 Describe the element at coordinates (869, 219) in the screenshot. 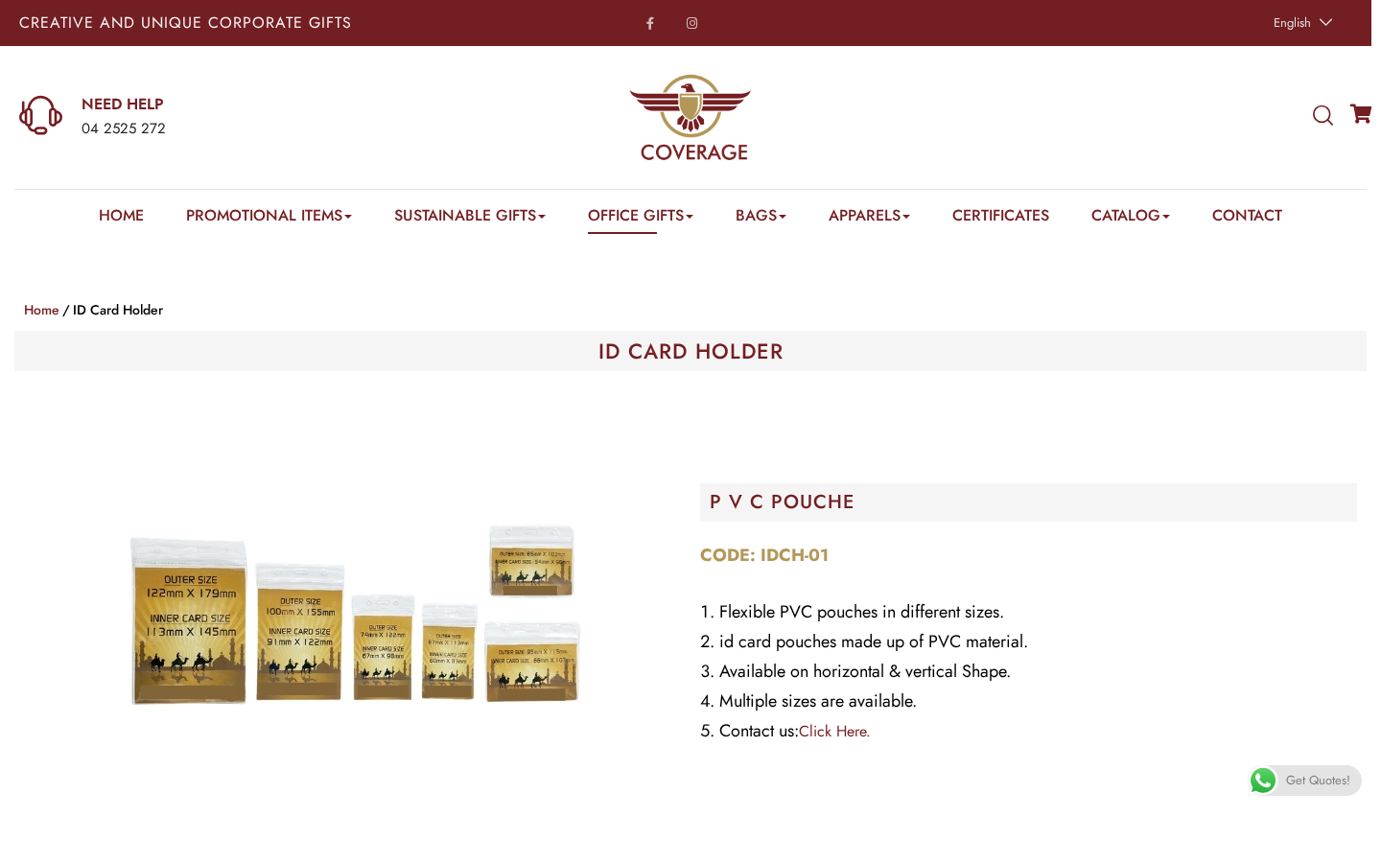

I see `a: Apparels` at that location.